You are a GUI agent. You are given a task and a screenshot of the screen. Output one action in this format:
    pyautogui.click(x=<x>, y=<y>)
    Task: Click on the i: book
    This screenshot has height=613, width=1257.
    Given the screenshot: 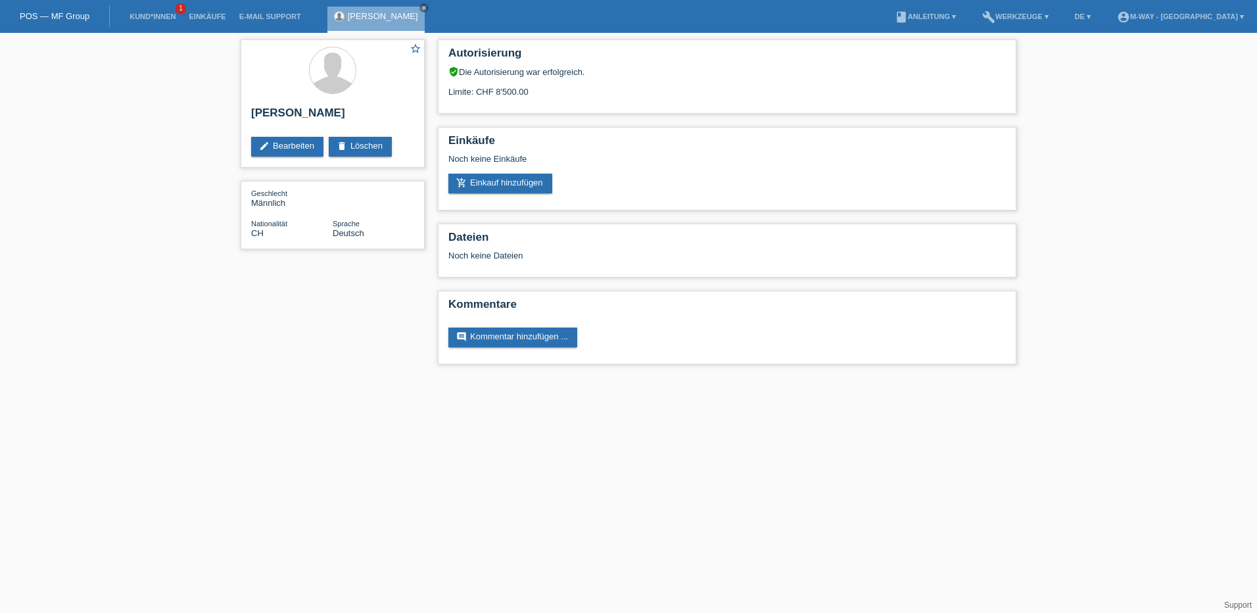 What is the action you would take?
    pyautogui.click(x=901, y=17)
    